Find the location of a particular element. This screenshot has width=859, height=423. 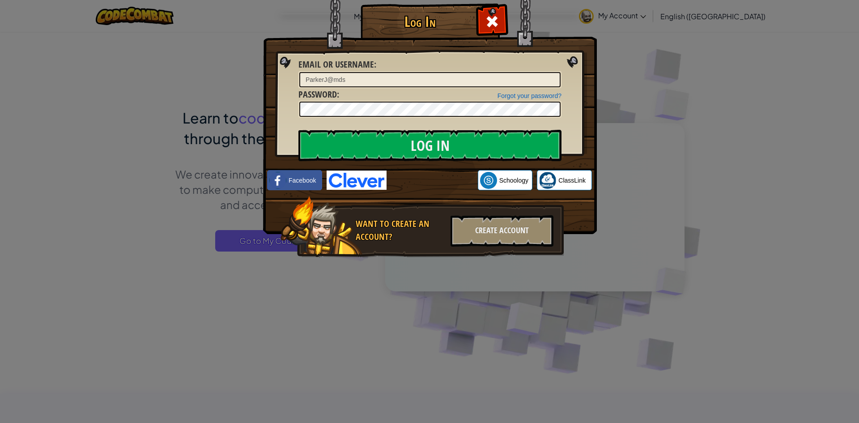

img: classlink-logo-small.png is located at coordinates (548, 180).